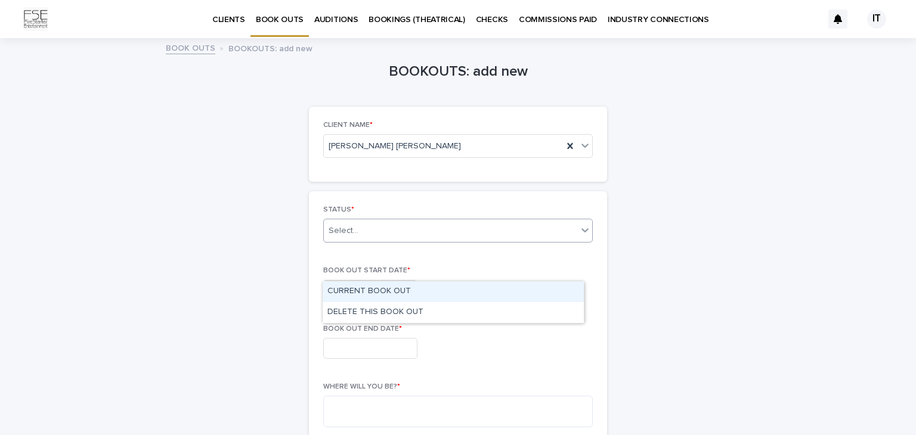 This screenshot has width=916, height=435. Describe the element at coordinates (36, 19) in the screenshot. I see `img: Km9EesSdRbS9ajqhBzyo` at that location.